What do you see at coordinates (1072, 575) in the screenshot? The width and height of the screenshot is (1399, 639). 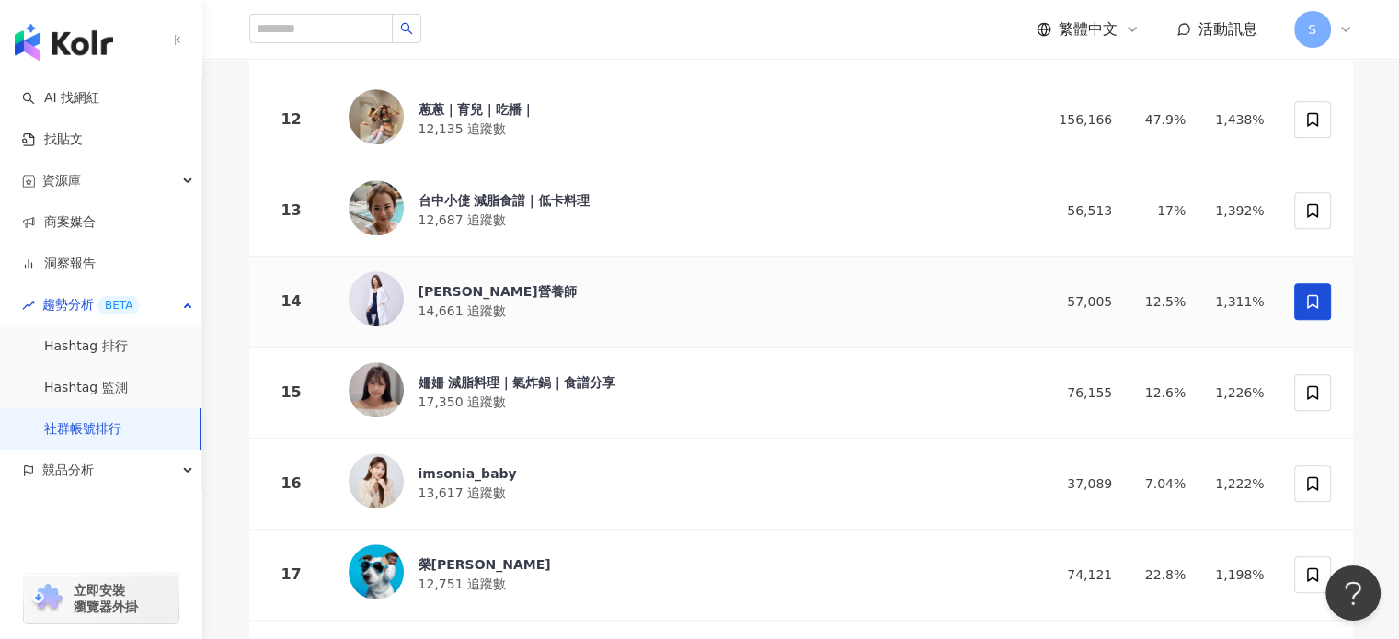 I see `div: 74,121` at bounding box center [1072, 575].